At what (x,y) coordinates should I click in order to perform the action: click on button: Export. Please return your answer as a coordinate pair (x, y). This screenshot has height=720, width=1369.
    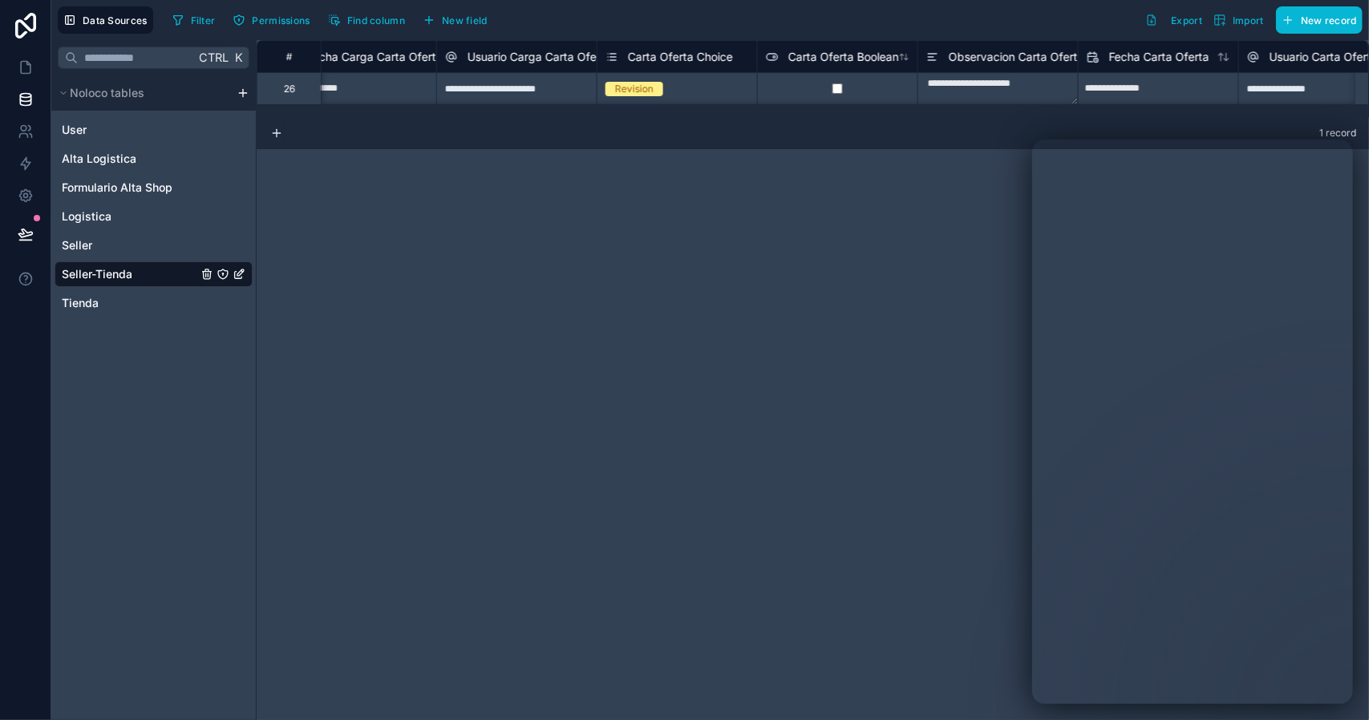
    Looking at the image, I should click on (1174, 20).